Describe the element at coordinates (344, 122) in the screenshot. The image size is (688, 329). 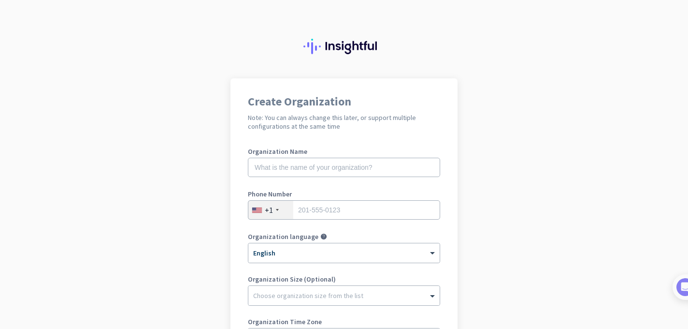
I see `h2: Note: You can always change this later, or support multiple configurations at the same time` at that location.